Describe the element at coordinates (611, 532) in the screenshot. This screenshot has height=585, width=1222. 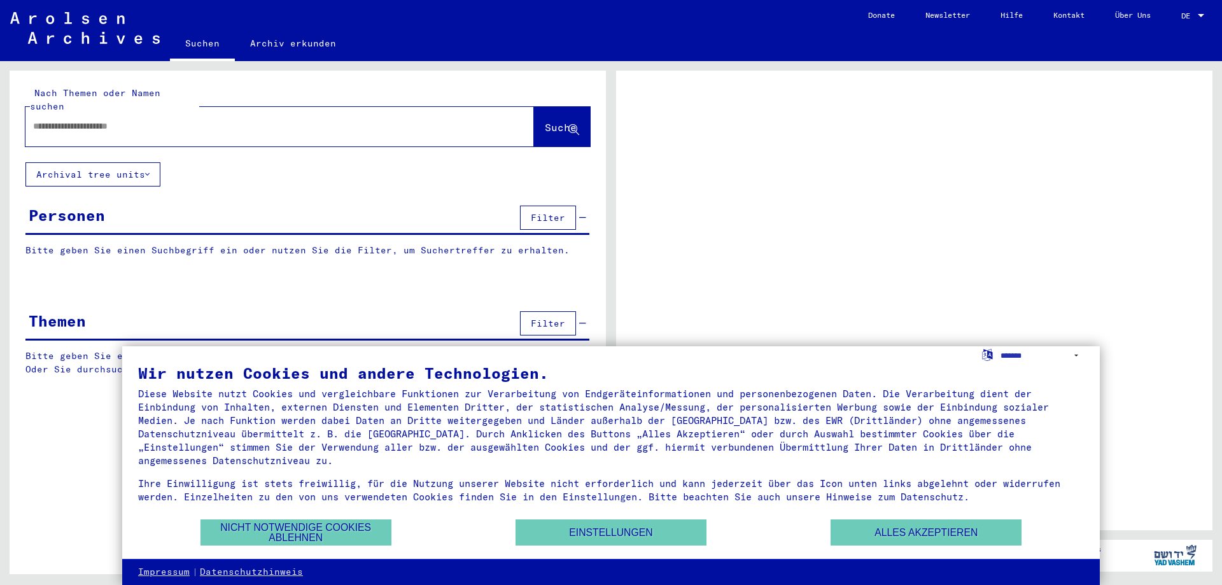
I see `button: Einstellungen` at that location.